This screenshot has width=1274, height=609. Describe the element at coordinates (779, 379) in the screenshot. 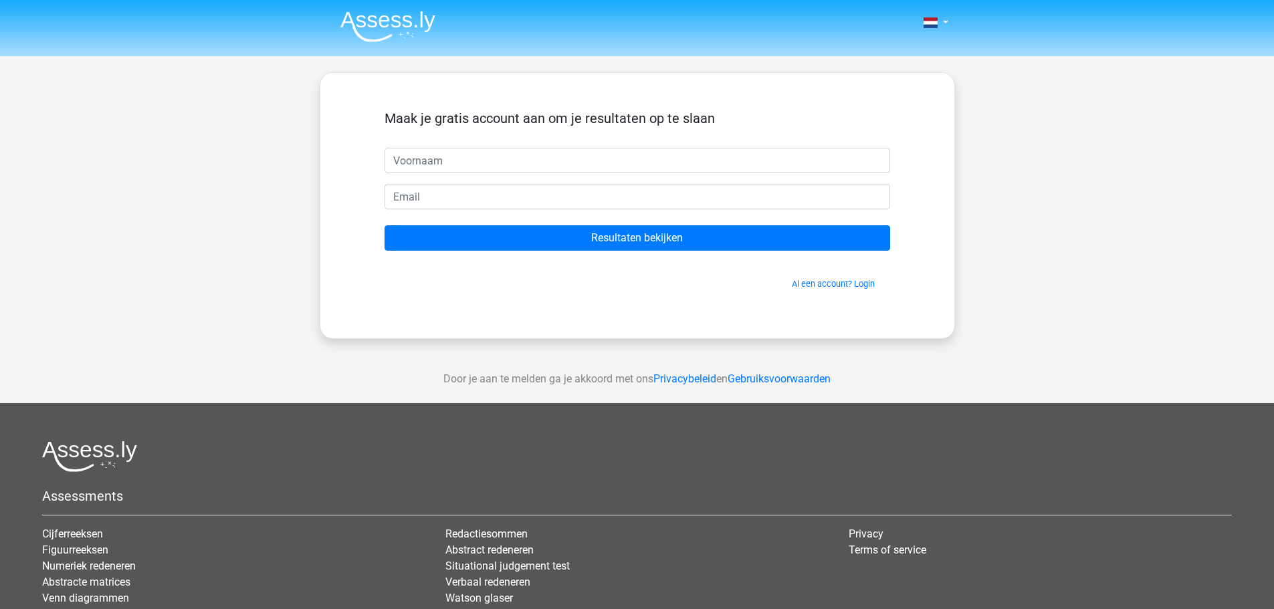

I see `a: Gebruiksvoorwaarden` at that location.